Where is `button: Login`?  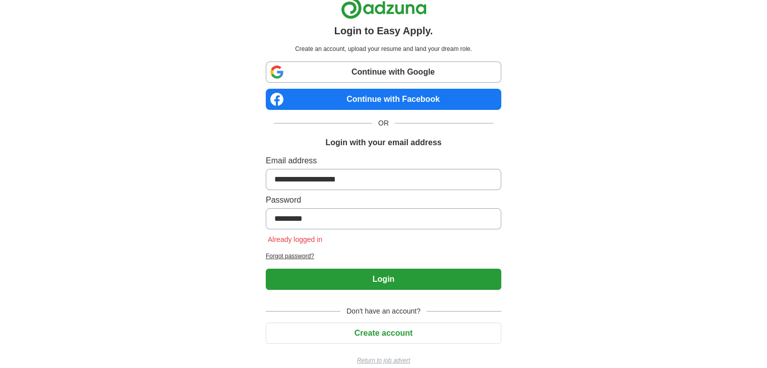
button: Login is located at coordinates (383, 279).